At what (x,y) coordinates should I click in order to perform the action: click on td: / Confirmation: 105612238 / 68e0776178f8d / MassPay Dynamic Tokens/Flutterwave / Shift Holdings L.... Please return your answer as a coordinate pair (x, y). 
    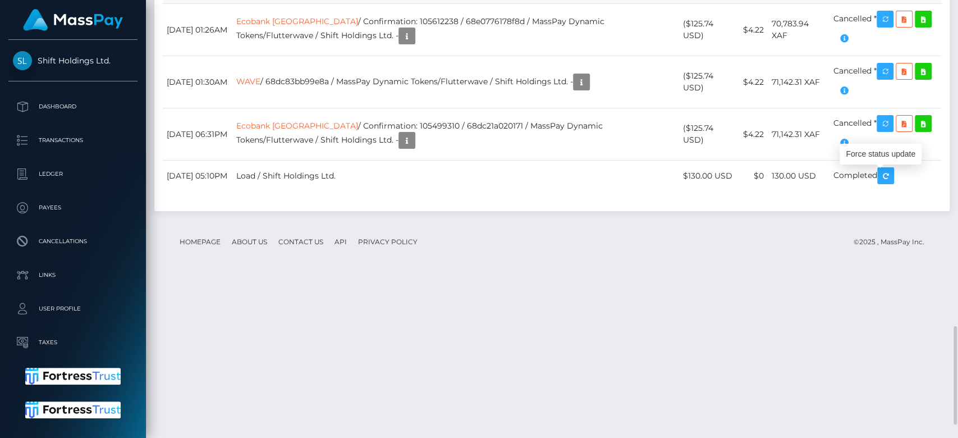
    Looking at the image, I should click on (456, 30).